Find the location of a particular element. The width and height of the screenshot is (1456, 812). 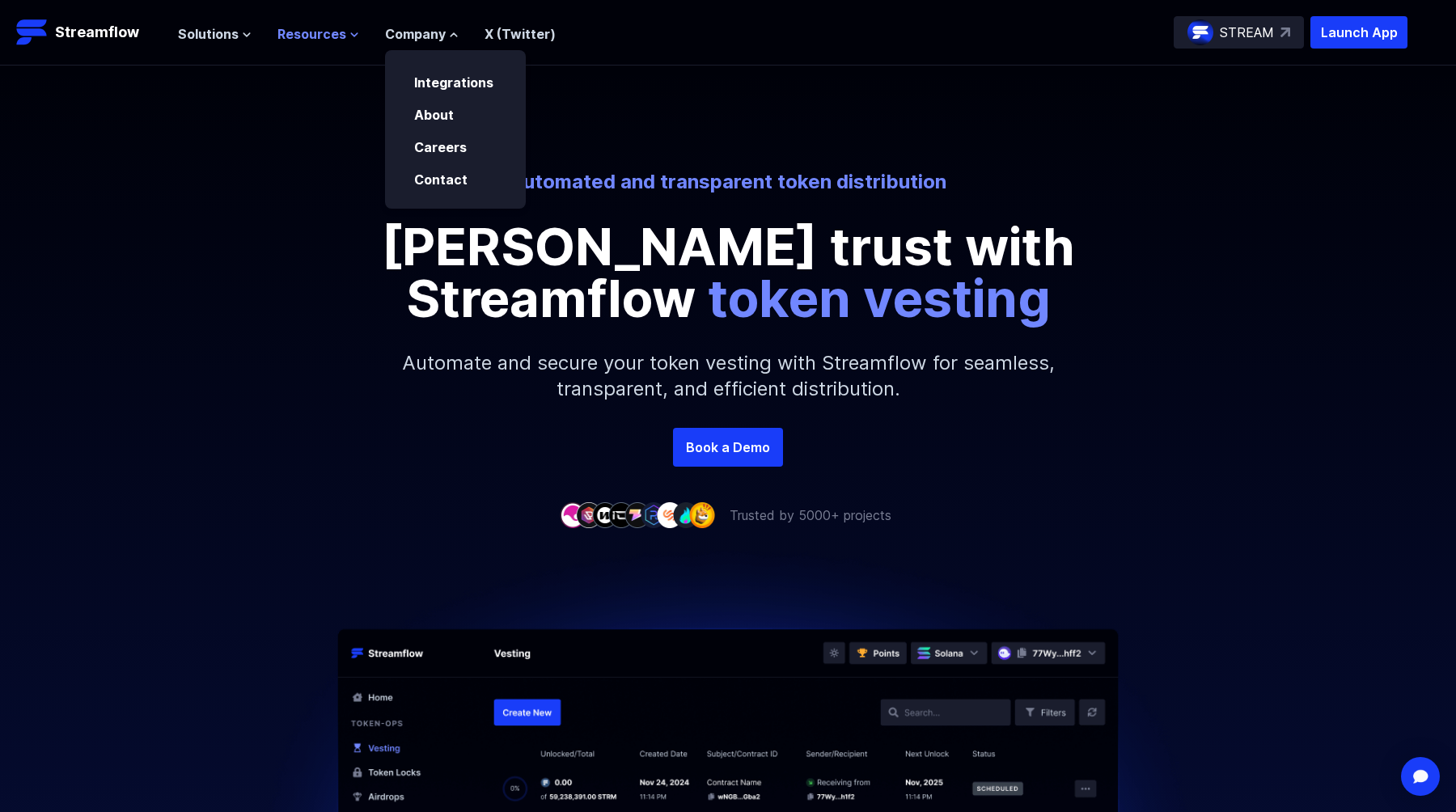

img: company-8 is located at coordinates (686, 514).